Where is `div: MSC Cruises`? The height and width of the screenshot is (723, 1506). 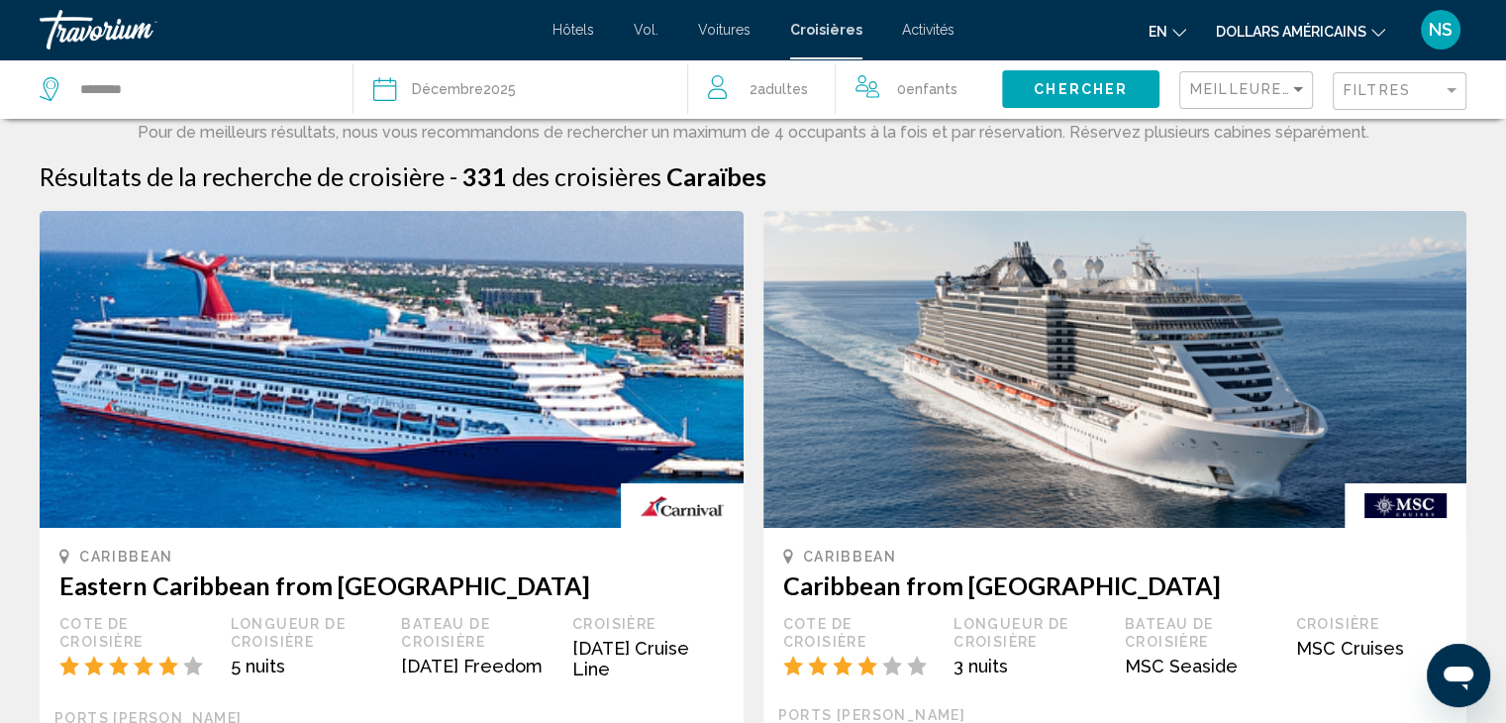
div: MSC Cruises is located at coordinates (1370, 647).